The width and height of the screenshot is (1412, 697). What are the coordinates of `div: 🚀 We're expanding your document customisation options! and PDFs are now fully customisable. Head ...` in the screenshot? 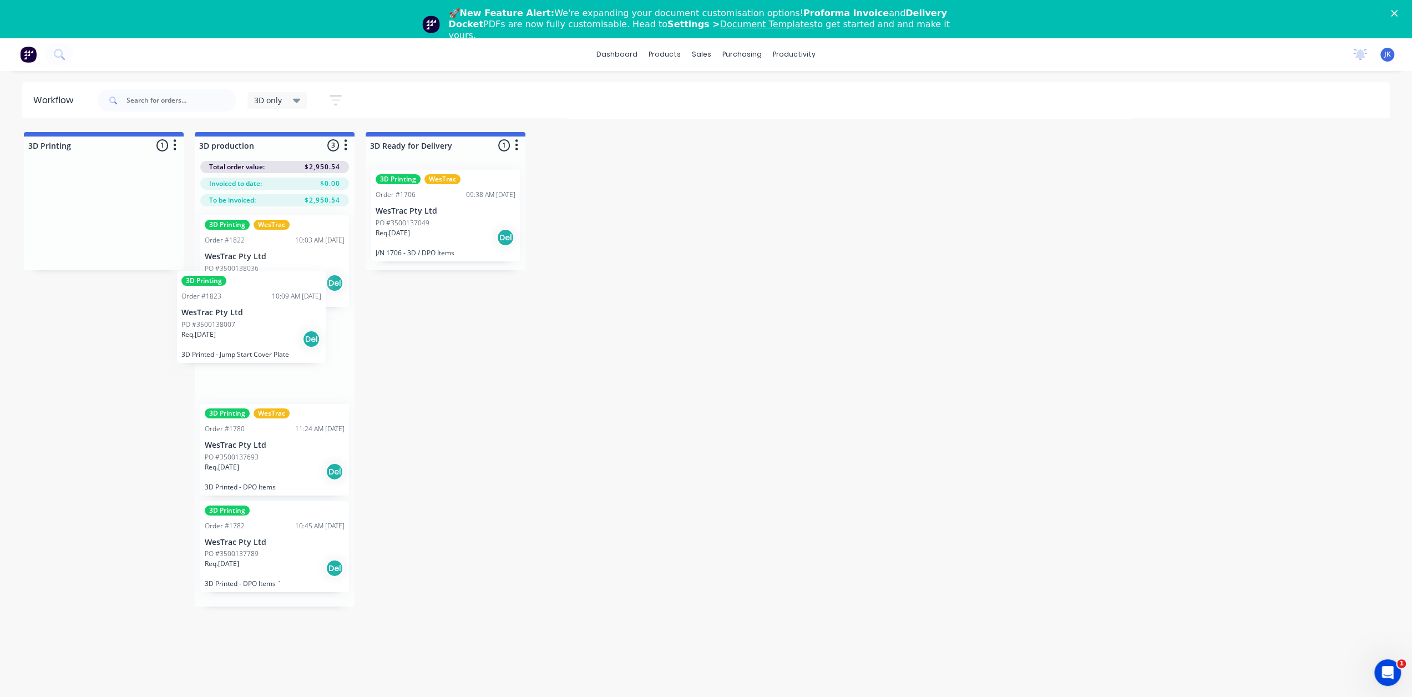 It's located at (711, 24).